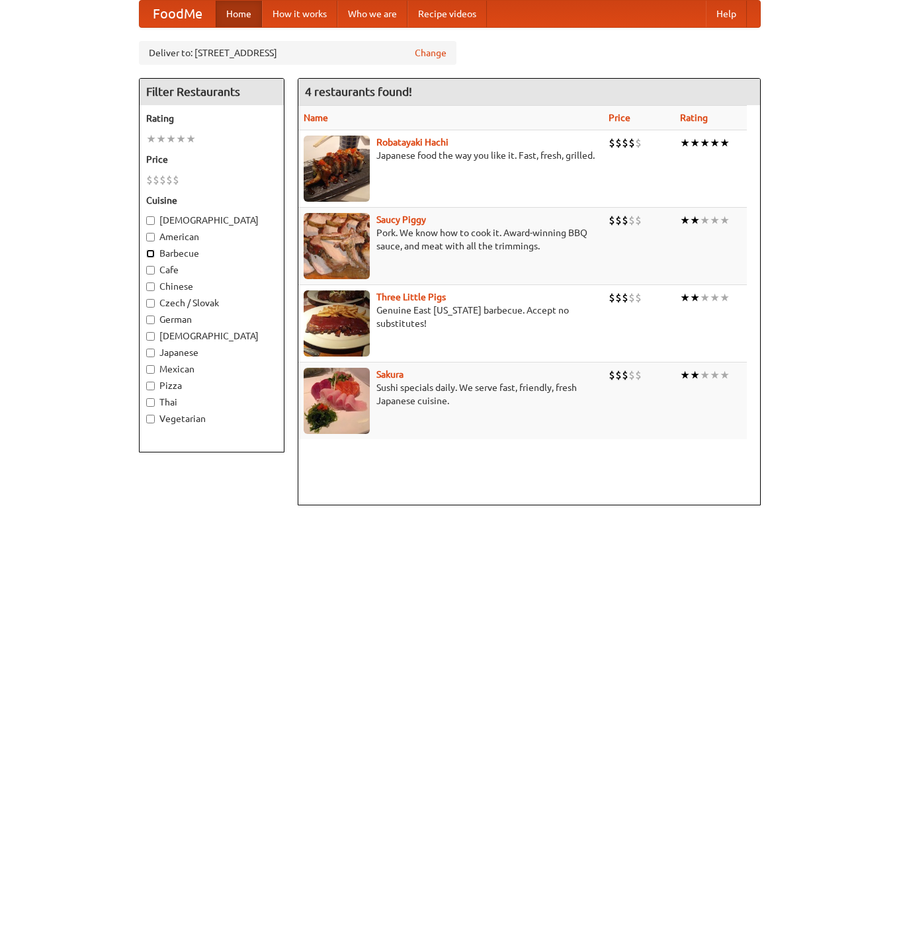  I want to click on input: Barbecue, so click(150, 253).